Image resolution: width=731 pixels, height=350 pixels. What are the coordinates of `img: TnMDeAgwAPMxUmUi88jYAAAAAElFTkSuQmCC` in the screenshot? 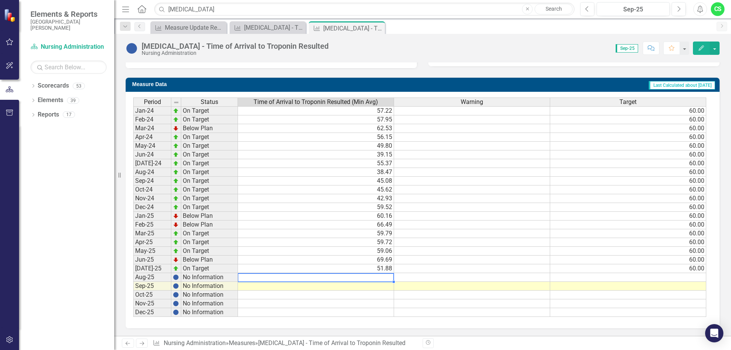 It's located at (176, 216).